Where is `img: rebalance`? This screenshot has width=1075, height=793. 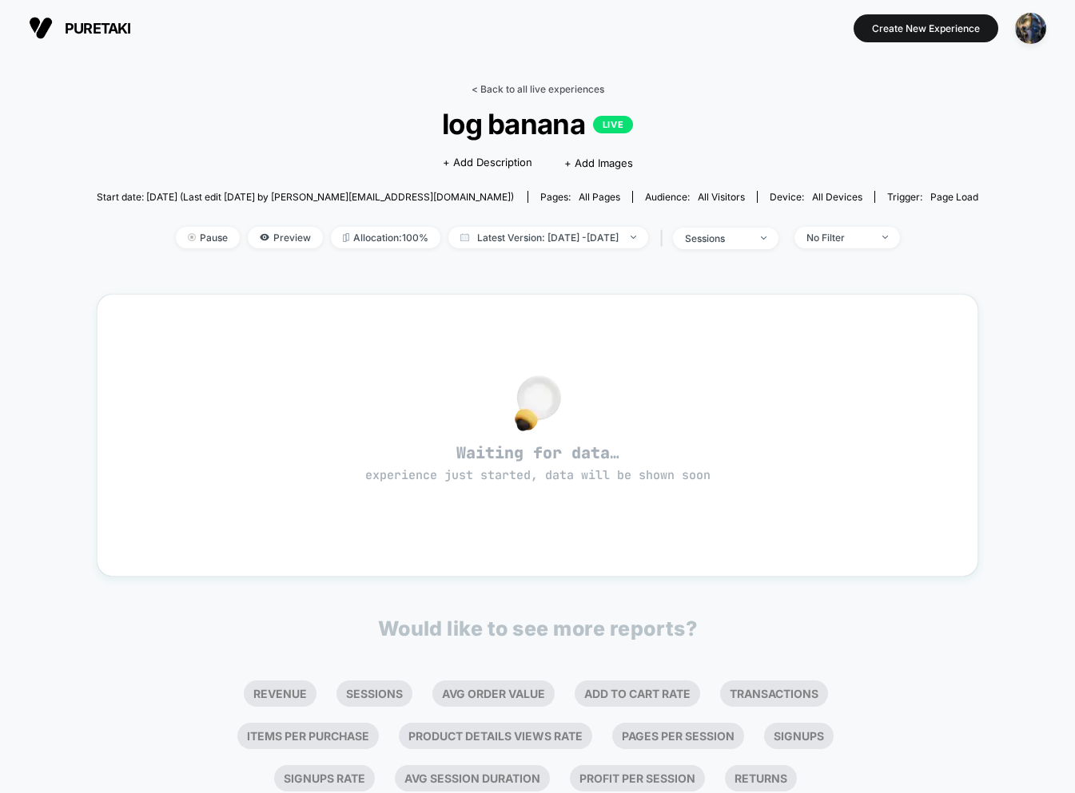 img: rebalance is located at coordinates (346, 237).